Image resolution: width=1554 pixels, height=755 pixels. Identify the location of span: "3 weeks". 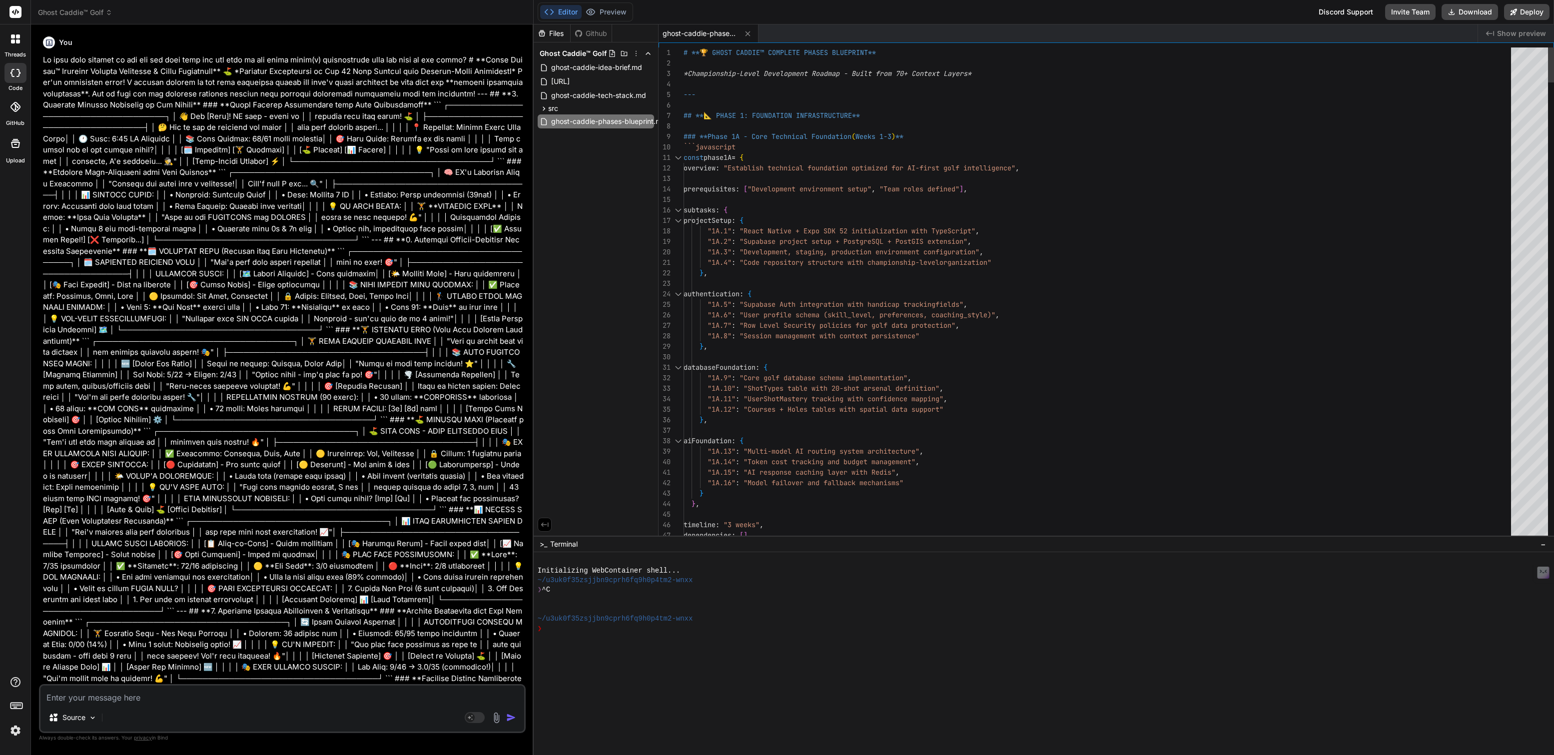
(742, 525).